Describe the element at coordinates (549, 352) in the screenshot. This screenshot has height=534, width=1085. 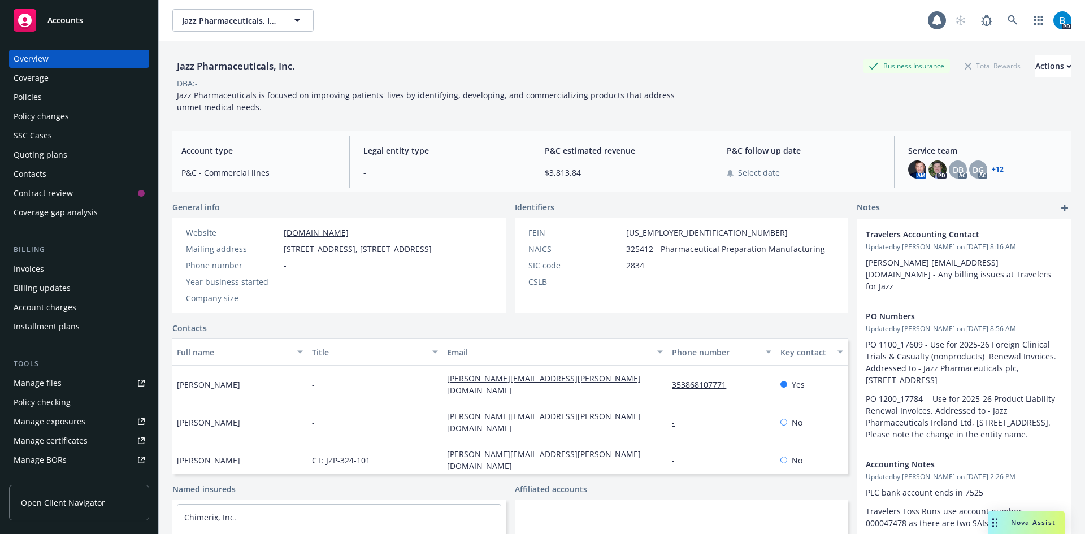
I see `div: Email` at that location.